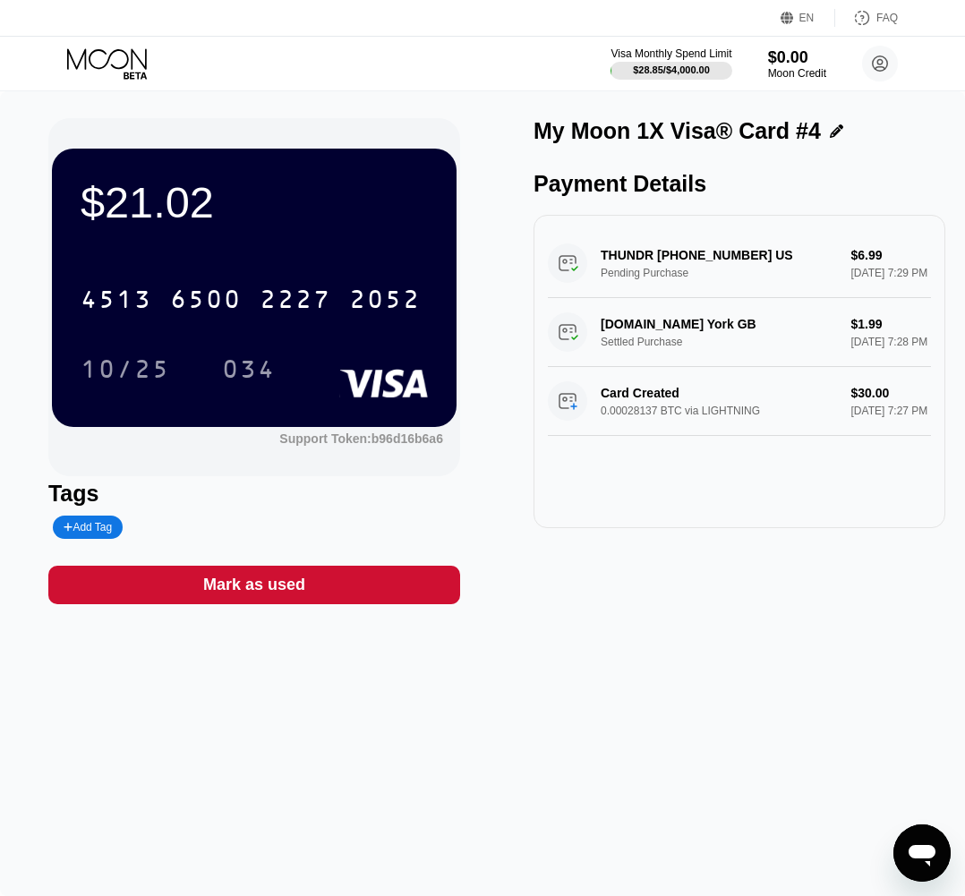 This screenshot has width=965, height=896. I want to click on div: 4513650022272052, so click(251, 299).